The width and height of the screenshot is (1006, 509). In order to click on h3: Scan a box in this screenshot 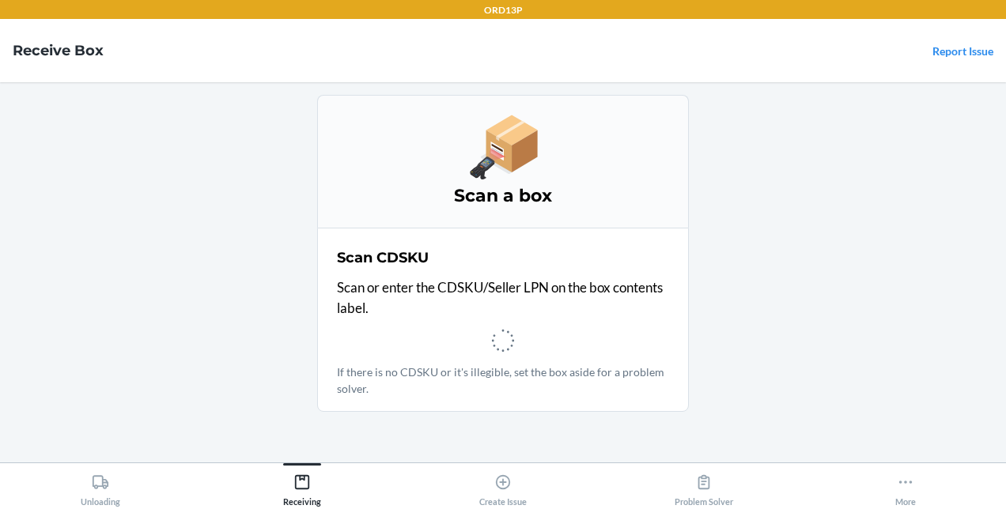, I will do `click(503, 196)`.